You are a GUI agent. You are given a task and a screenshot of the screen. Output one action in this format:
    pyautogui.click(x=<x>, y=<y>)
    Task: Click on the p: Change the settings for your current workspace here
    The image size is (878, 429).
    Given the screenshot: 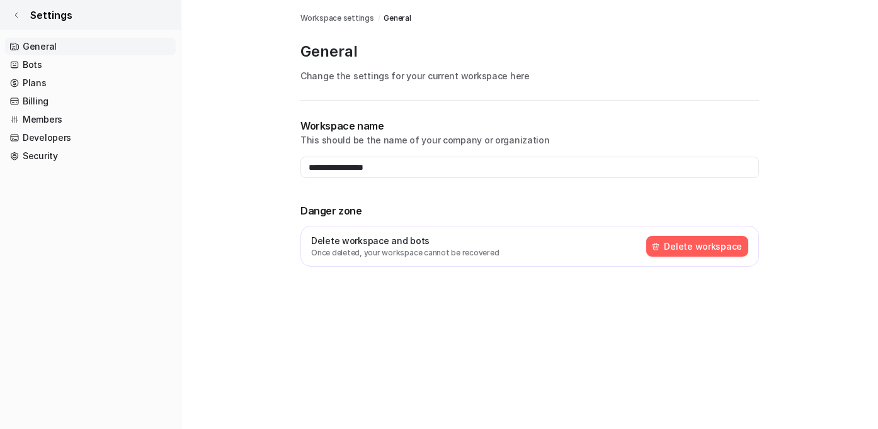 What is the action you would take?
    pyautogui.click(x=529, y=76)
    